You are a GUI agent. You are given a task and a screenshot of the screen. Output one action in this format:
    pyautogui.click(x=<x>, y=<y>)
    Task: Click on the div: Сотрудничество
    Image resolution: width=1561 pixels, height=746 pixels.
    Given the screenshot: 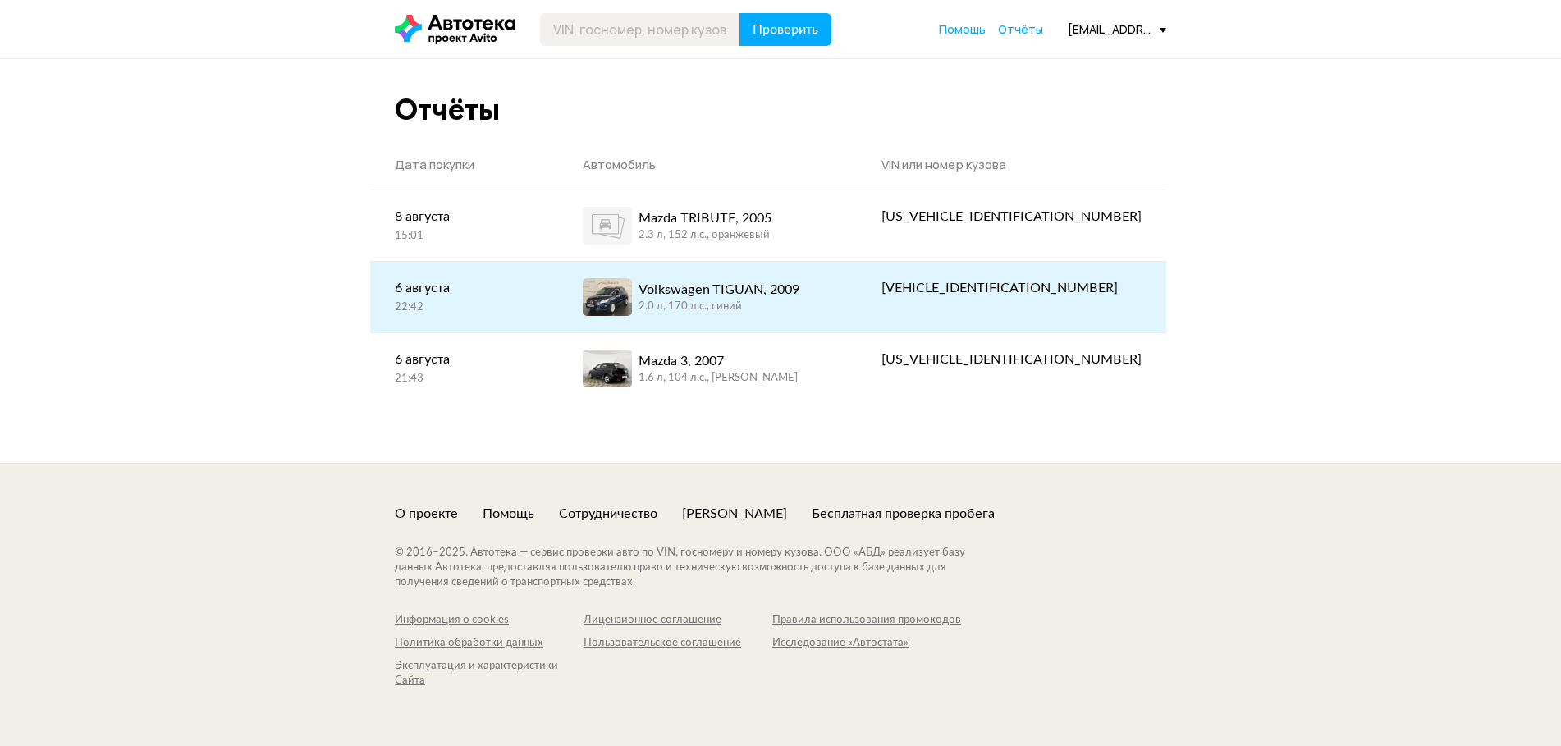 What is the action you would take?
    pyautogui.click(x=608, y=514)
    